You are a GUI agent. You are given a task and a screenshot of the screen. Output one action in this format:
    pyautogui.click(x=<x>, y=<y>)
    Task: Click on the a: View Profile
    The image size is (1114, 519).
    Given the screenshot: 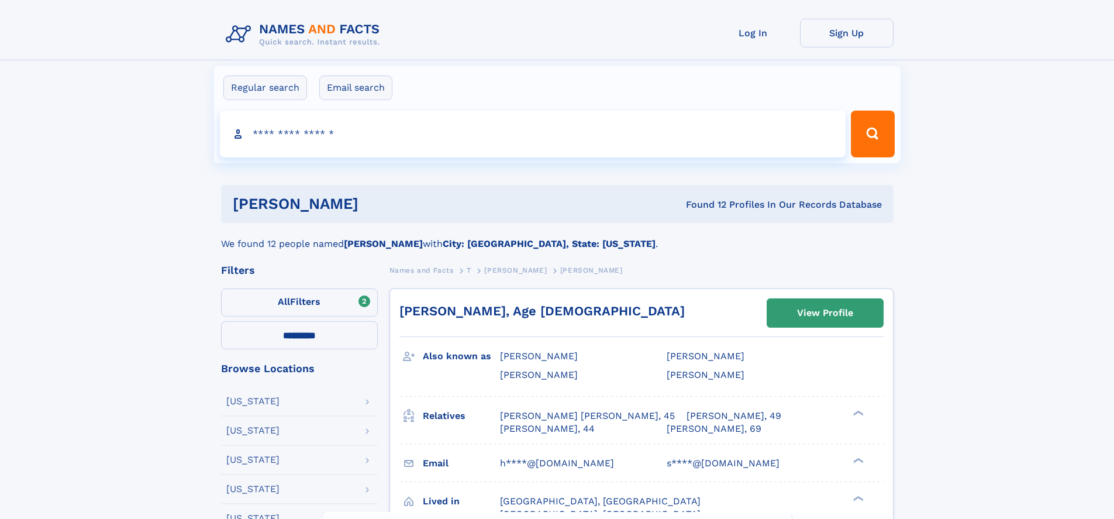 What is the action you would take?
    pyautogui.click(x=825, y=313)
    